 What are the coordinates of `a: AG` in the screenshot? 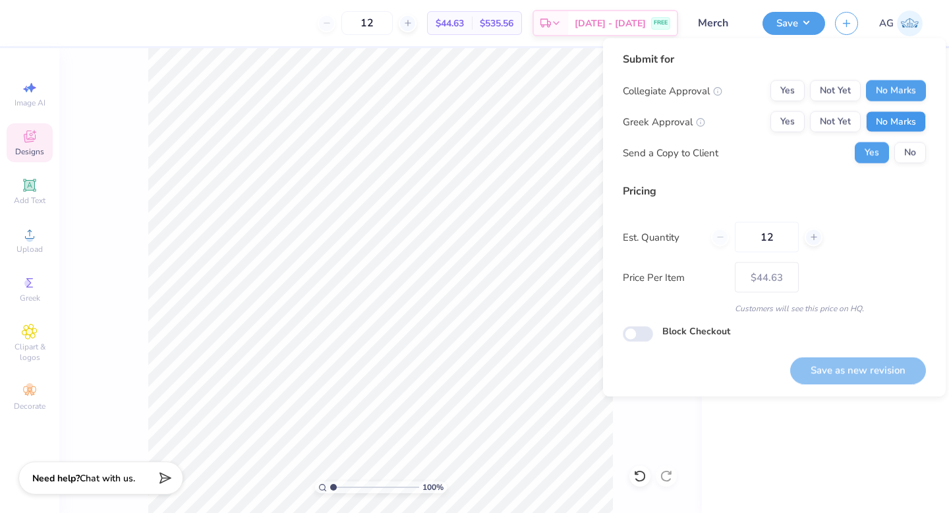 It's located at (901, 23).